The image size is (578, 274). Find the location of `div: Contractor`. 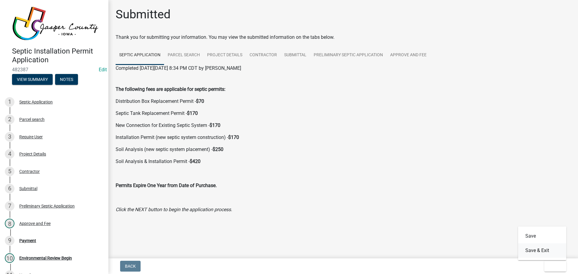

div: Contractor is located at coordinates (30, 172).